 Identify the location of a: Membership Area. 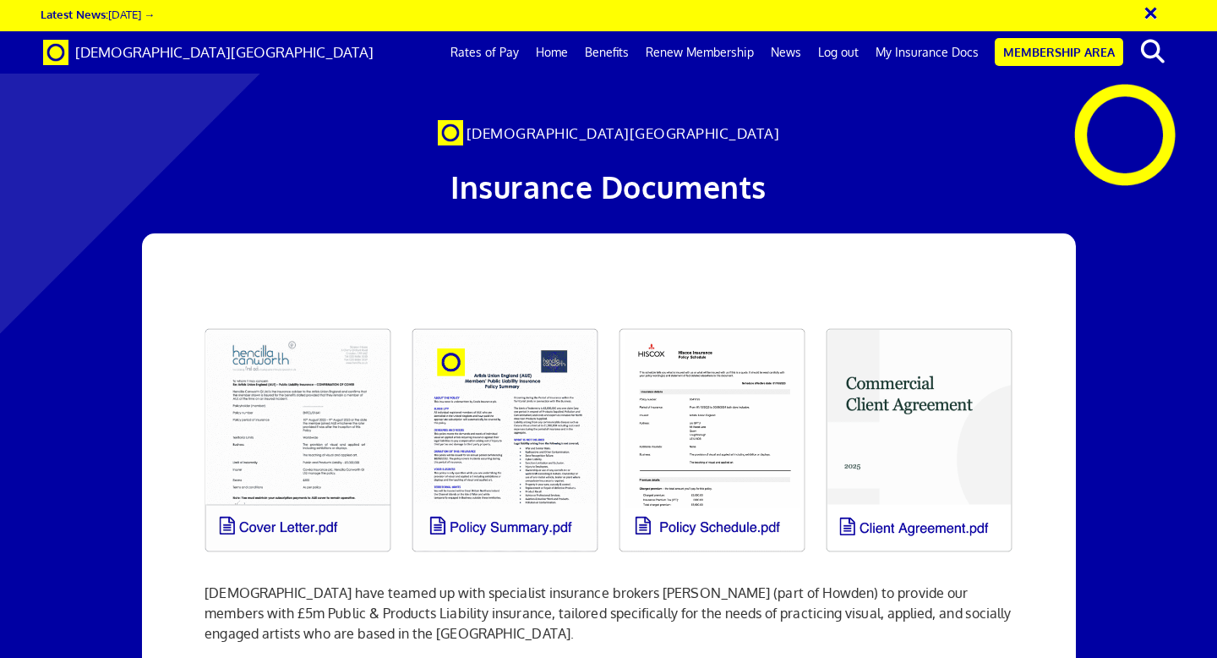
(1059, 52).